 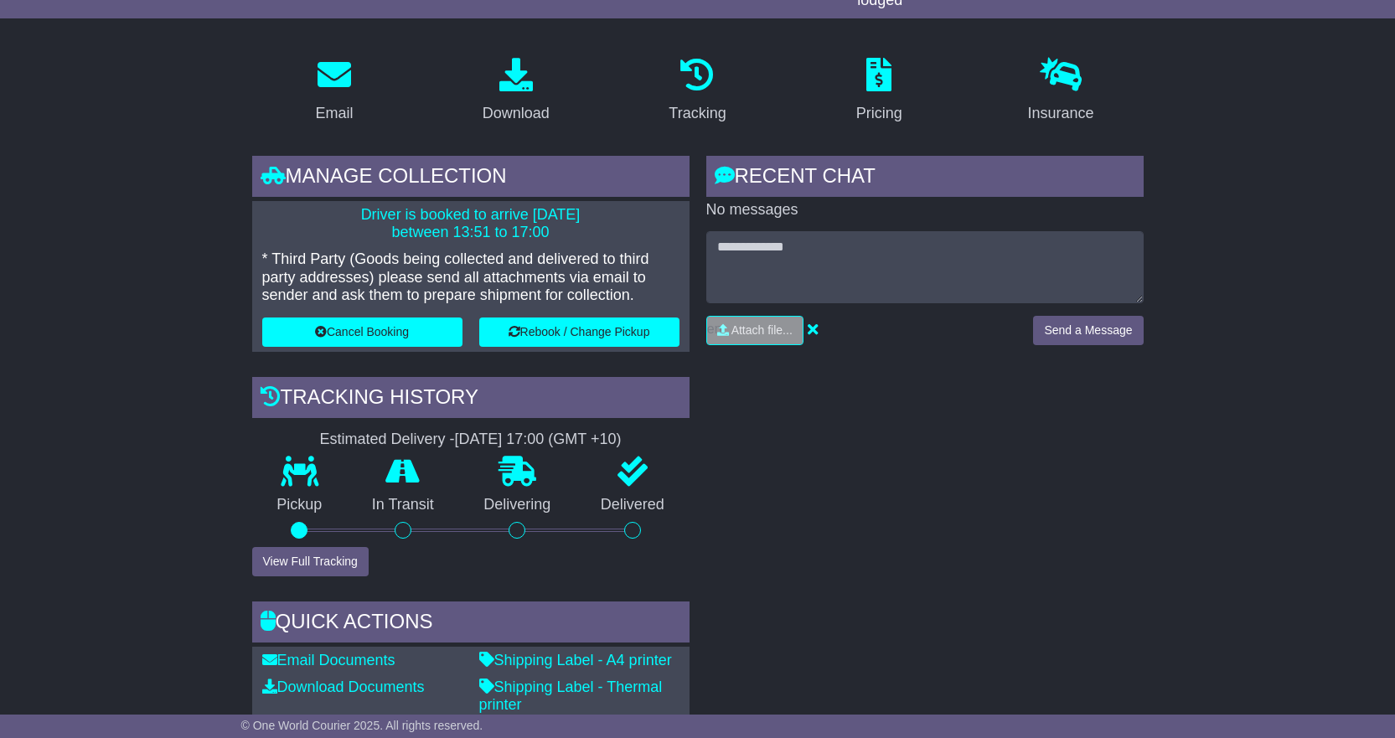 I want to click on button: Rebook / Change Pickup, so click(x=579, y=332).